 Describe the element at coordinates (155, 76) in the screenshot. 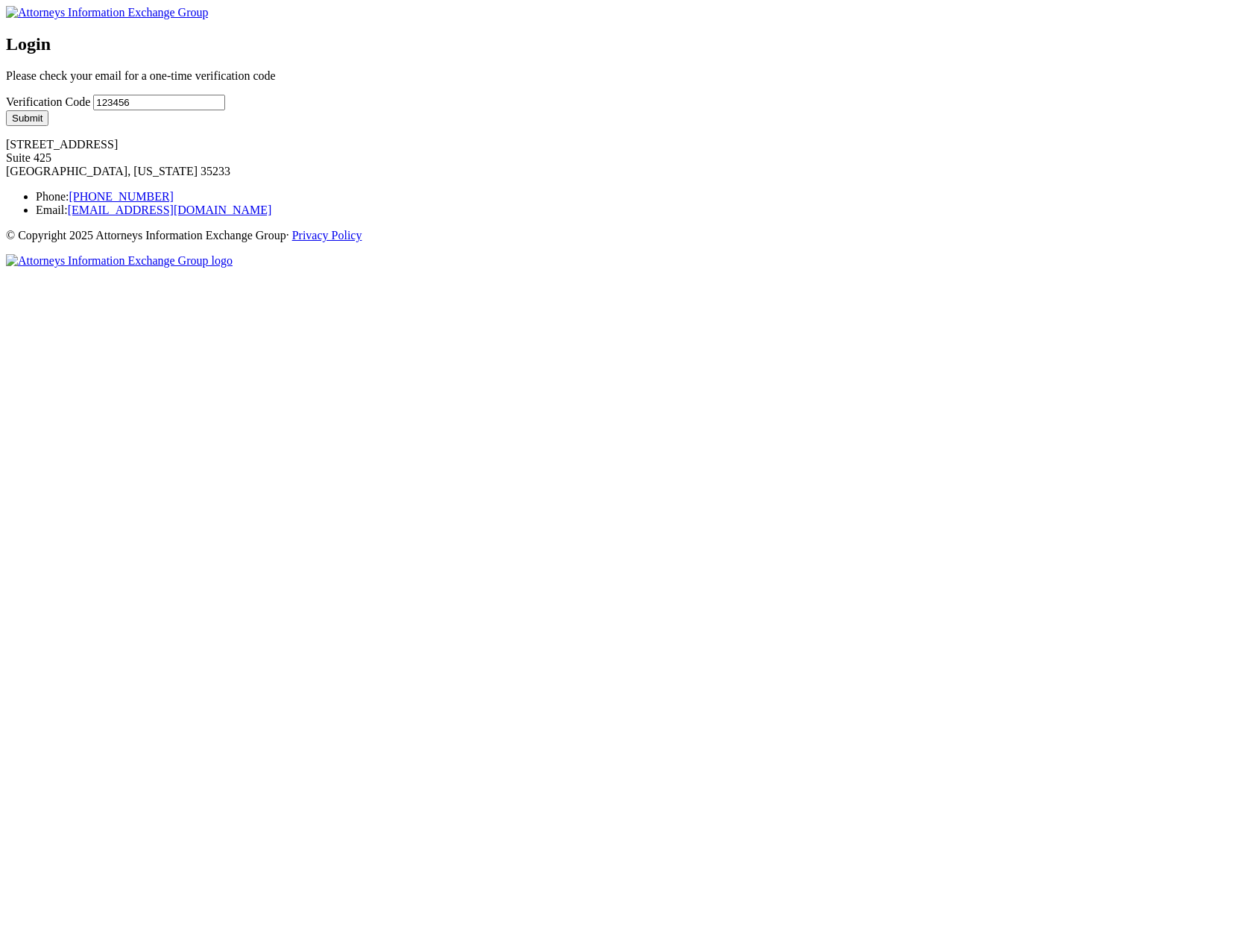

I see `p: Please check your email for a one-time verification code` at that location.